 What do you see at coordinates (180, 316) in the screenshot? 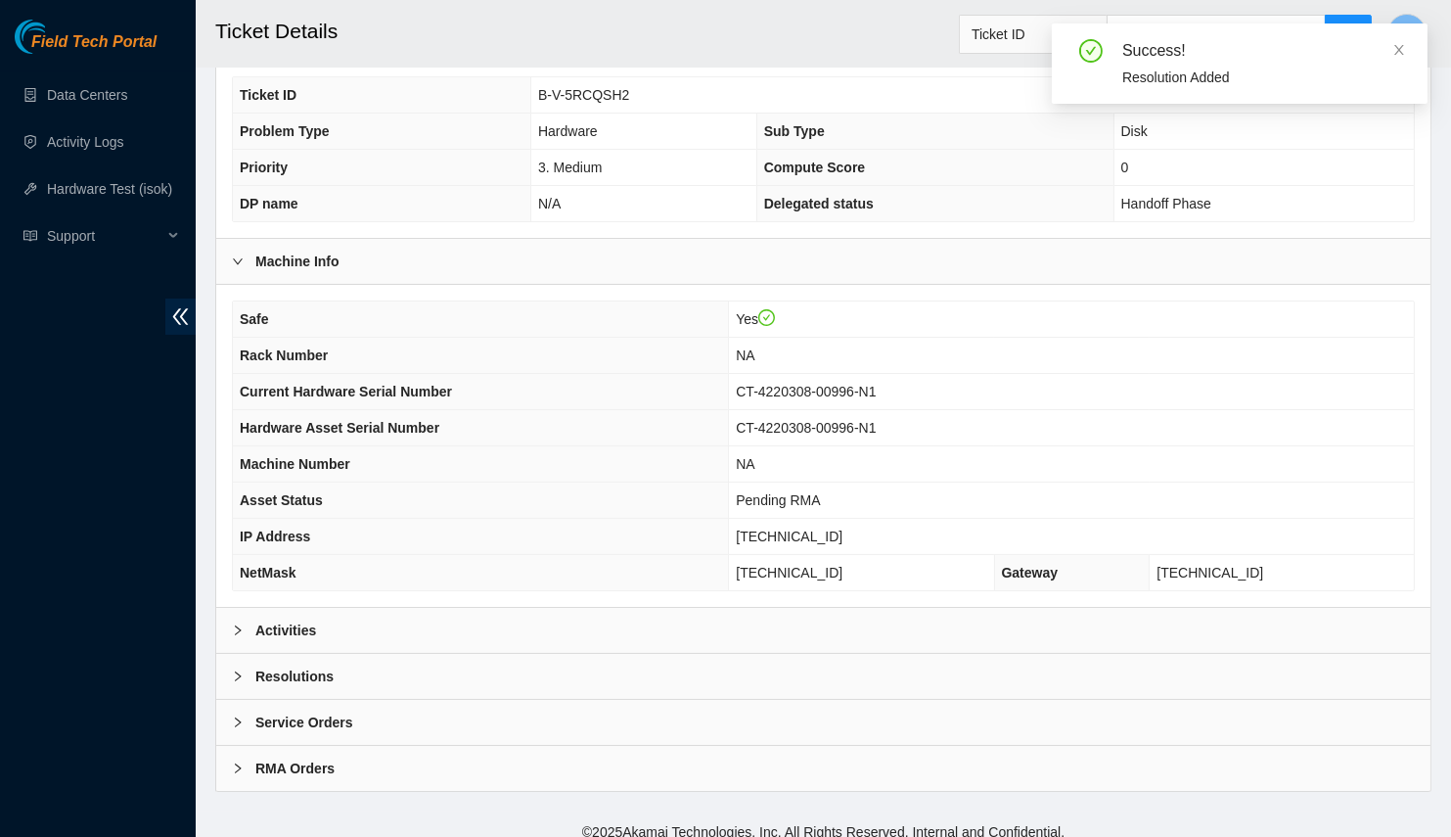
I see `span: double-left` at bounding box center [180, 316].